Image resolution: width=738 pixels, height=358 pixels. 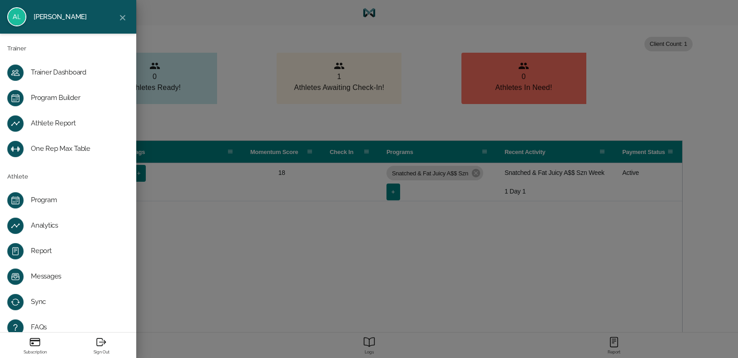 What do you see at coordinates (75, 73) in the screenshot?
I see `div: Trainer Dashboard` at bounding box center [75, 73].